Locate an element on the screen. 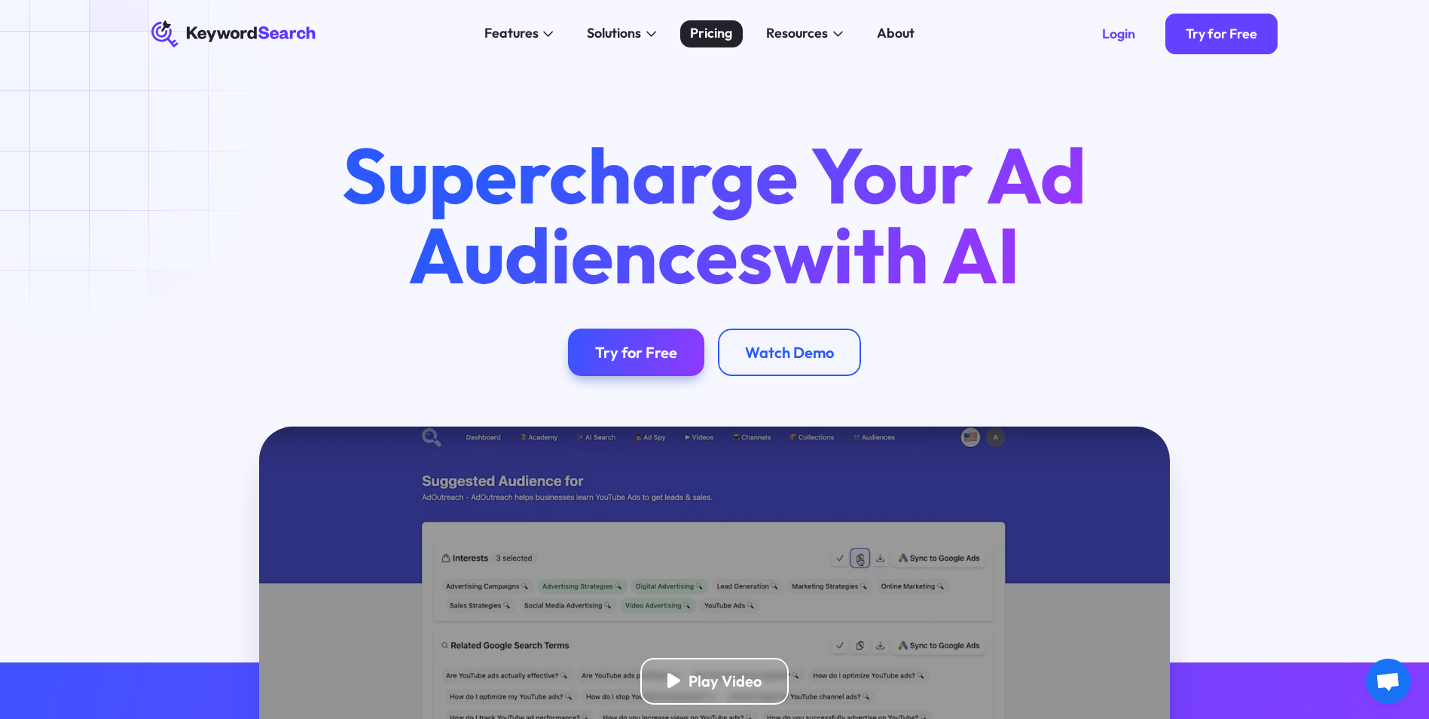 Image resolution: width=1429 pixels, height=719 pixels. span: with AI is located at coordinates (896, 255).